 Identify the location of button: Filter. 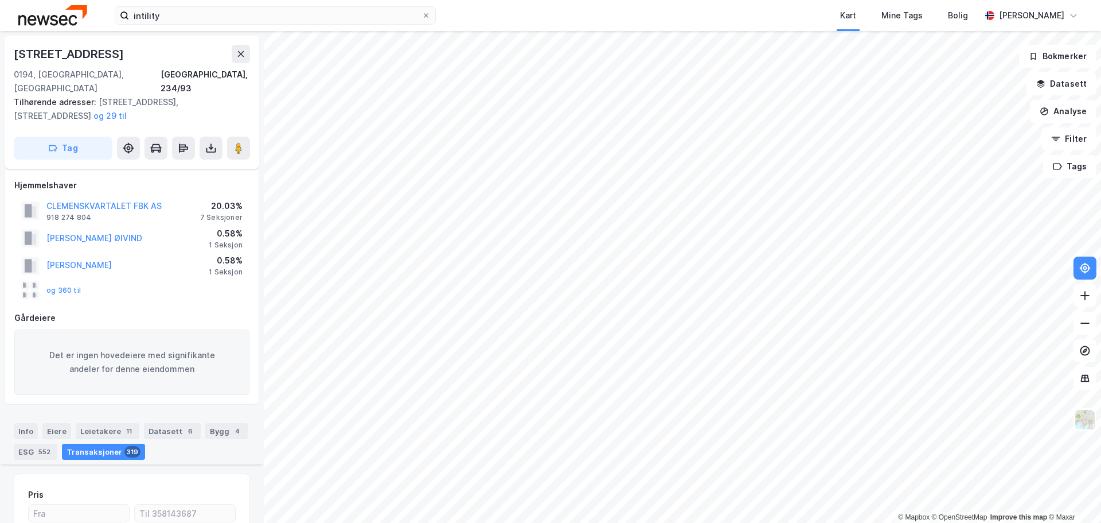
(1069, 139).